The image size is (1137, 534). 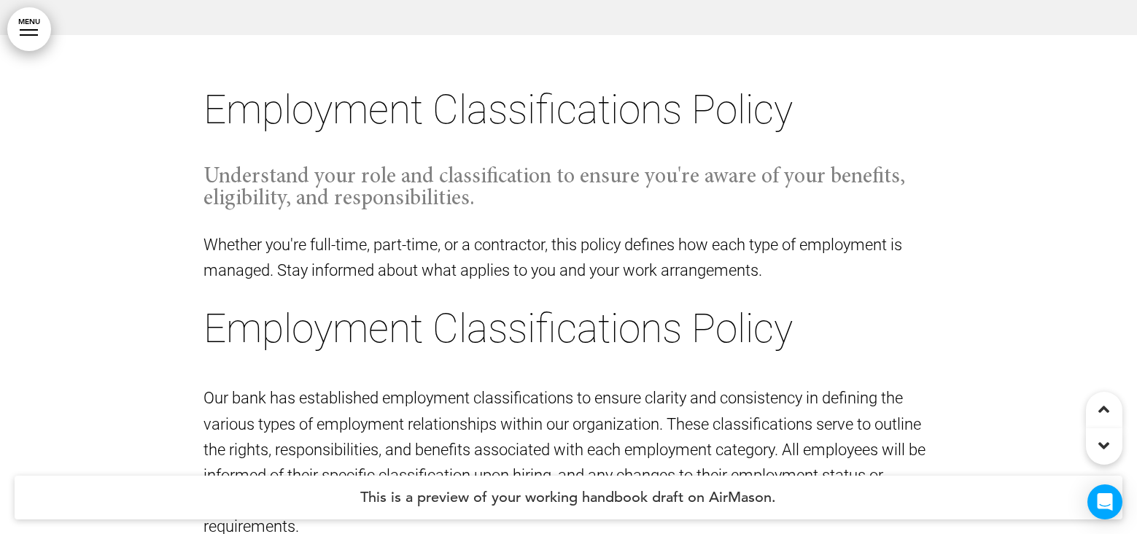 I want to click on h6: Understand your role and classification to ensure you're aware of your benefits, eligibility, and..., so click(x=569, y=188).